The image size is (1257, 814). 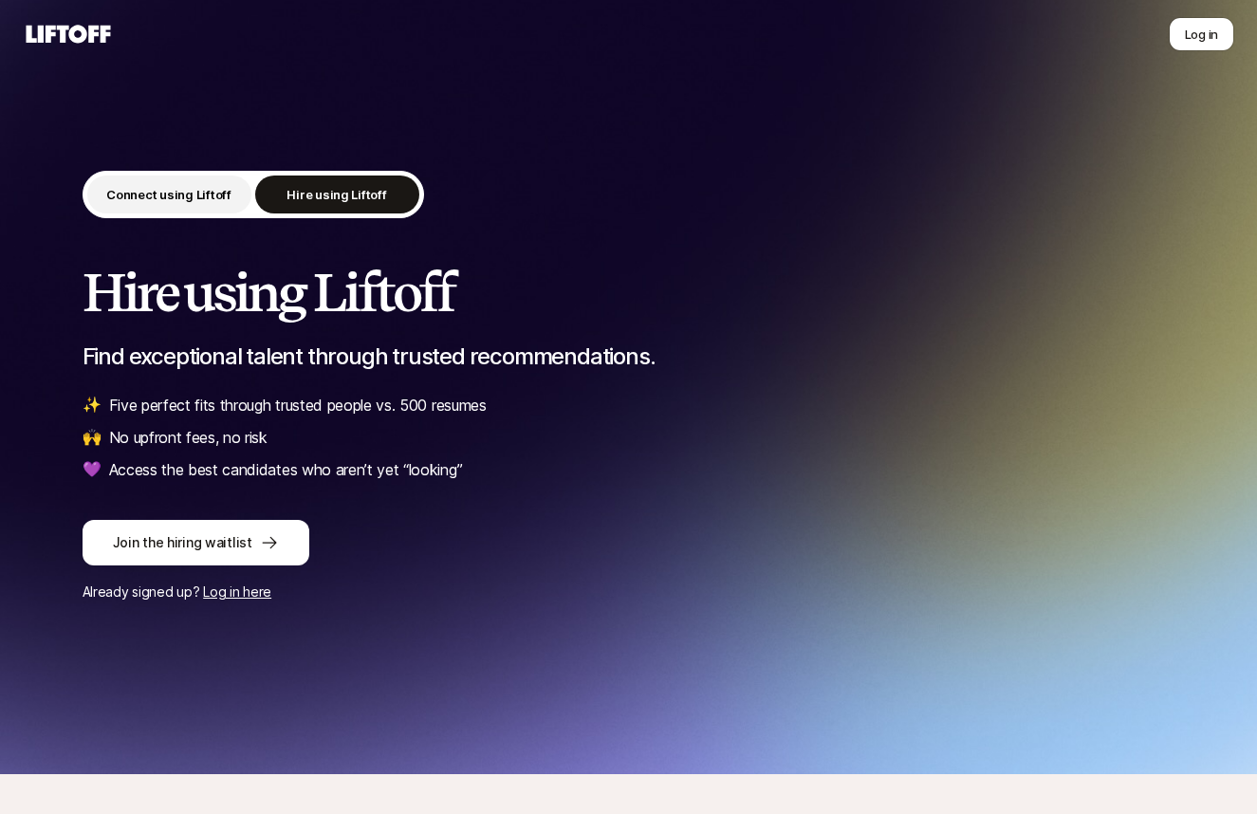 What do you see at coordinates (336, 195) in the screenshot?
I see `p: Hire using Liftoff` at bounding box center [336, 195].